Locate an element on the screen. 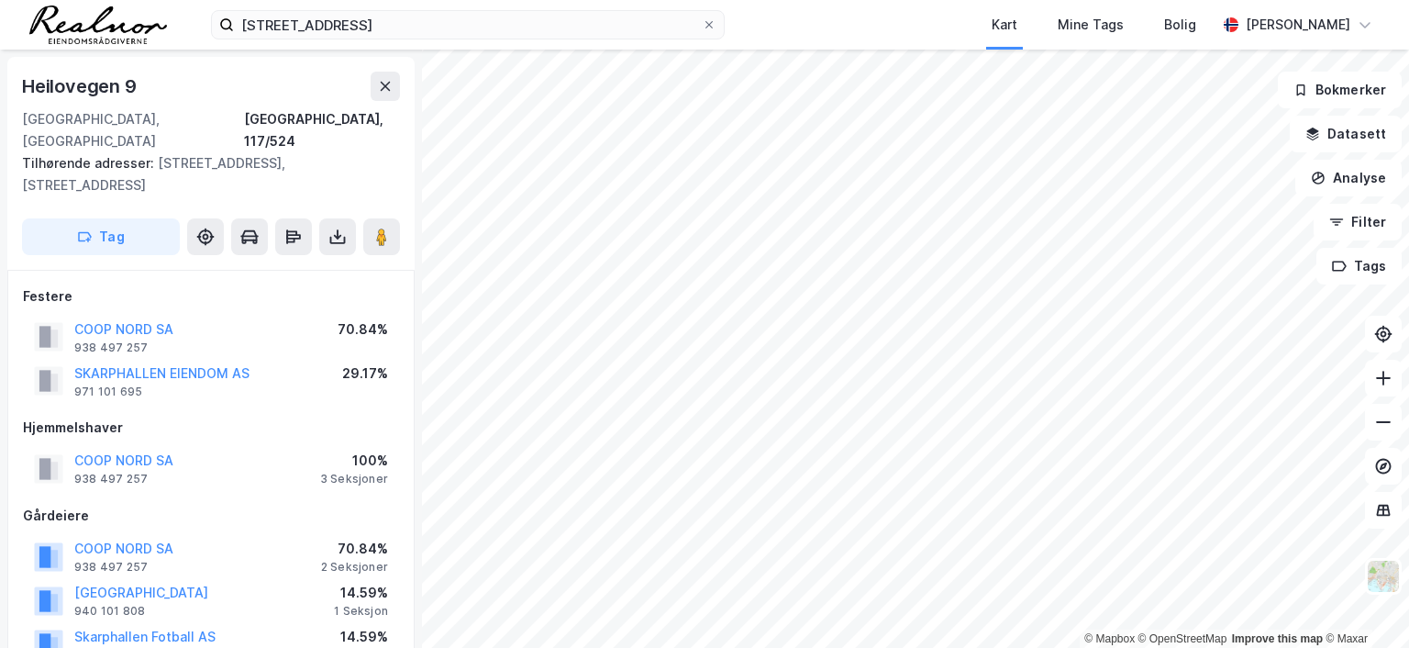  div: Heilovegen 9 is located at coordinates (81, 86).